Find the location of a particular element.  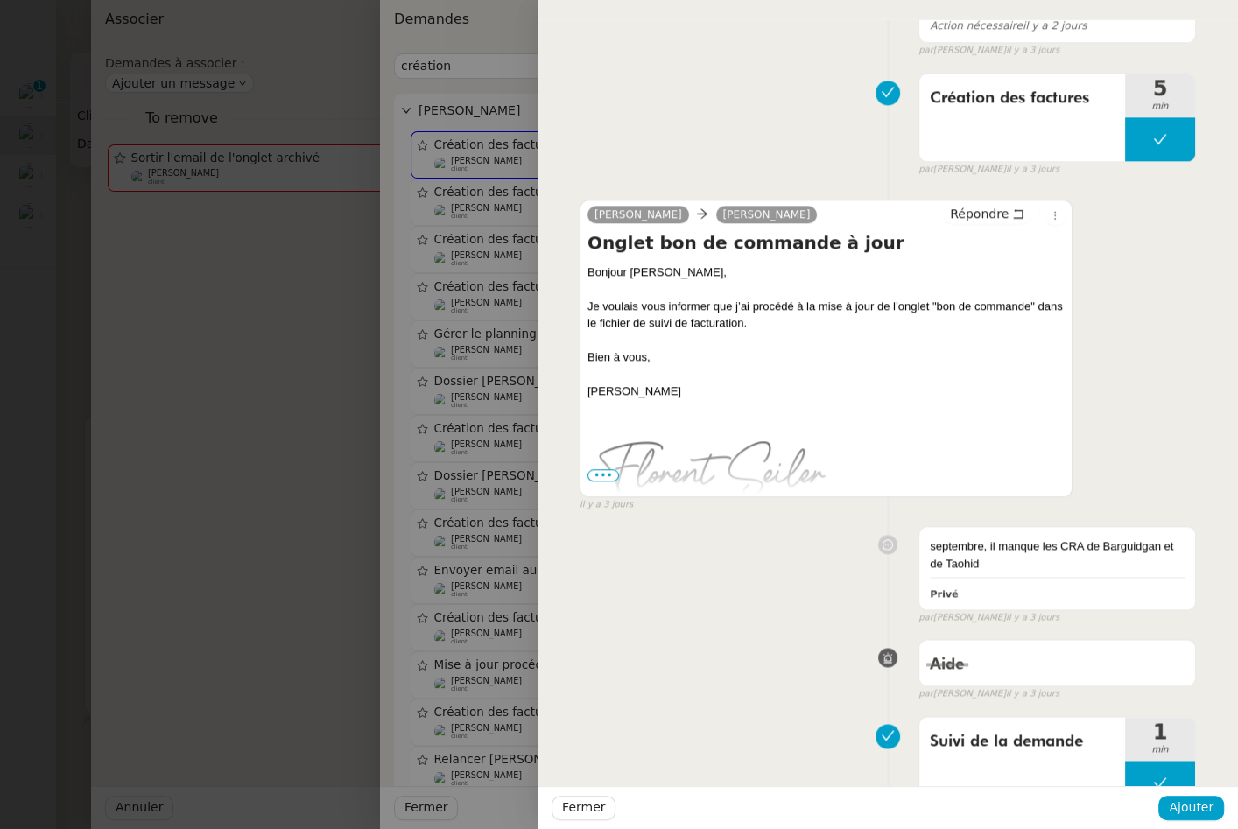

span: Fermer is located at coordinates (583, 807).